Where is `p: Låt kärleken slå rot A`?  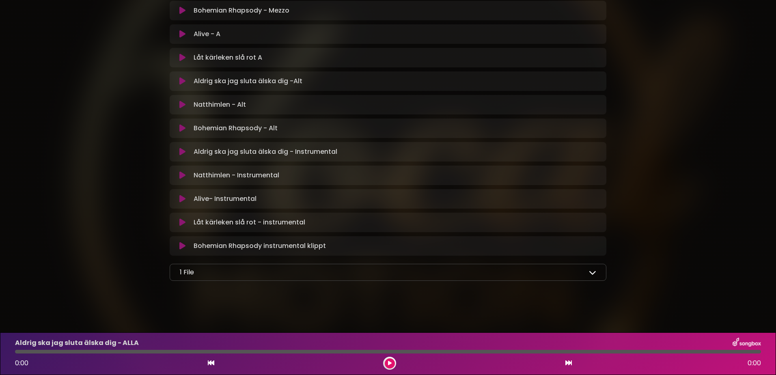
p: Låt kärleken slå rot A is located at coordinates (228, 58).